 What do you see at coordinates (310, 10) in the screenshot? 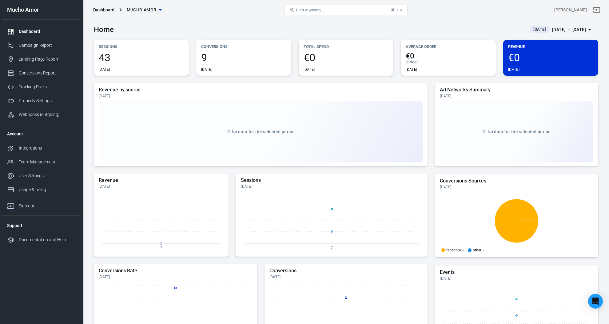
I see `span: Find anything...` at bounding box center [310, 10].